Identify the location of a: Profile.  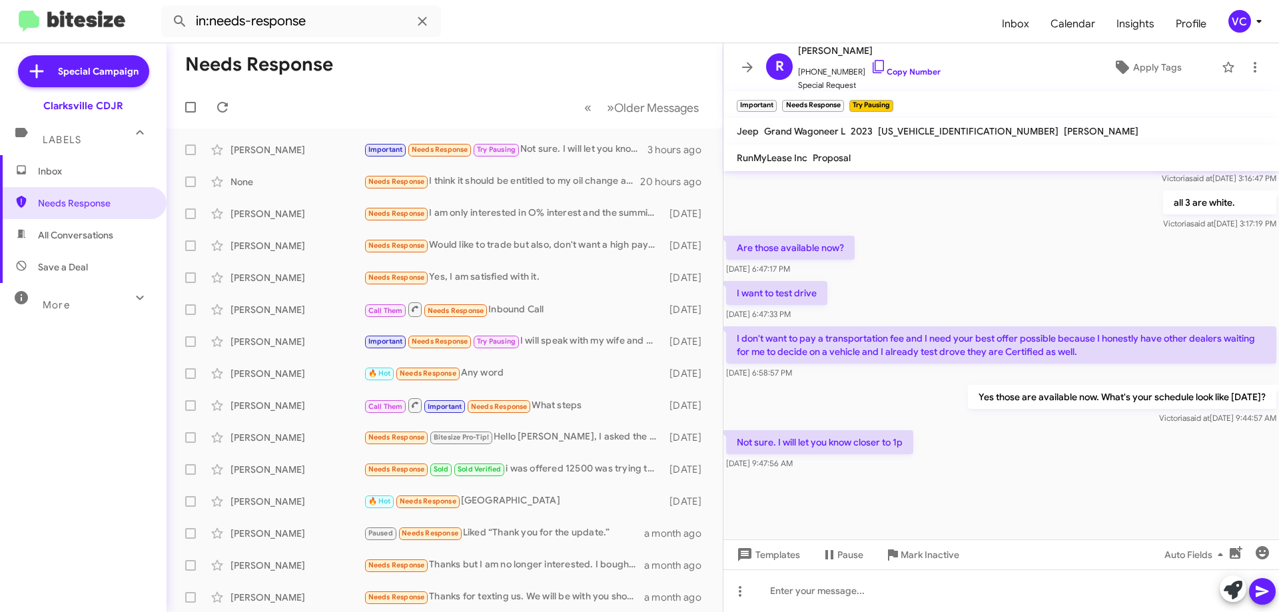
(1191, 24).